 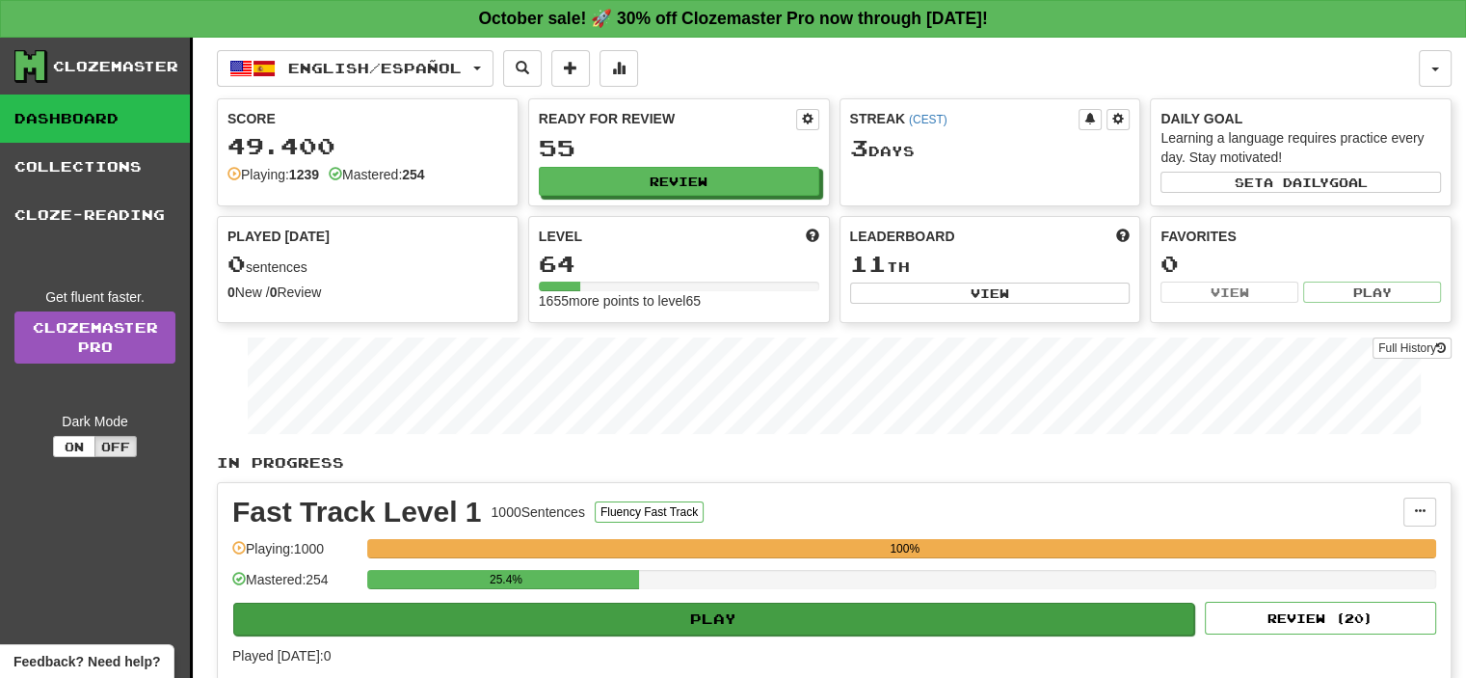 I want to click on span: Level, so click(x=560, y=236).